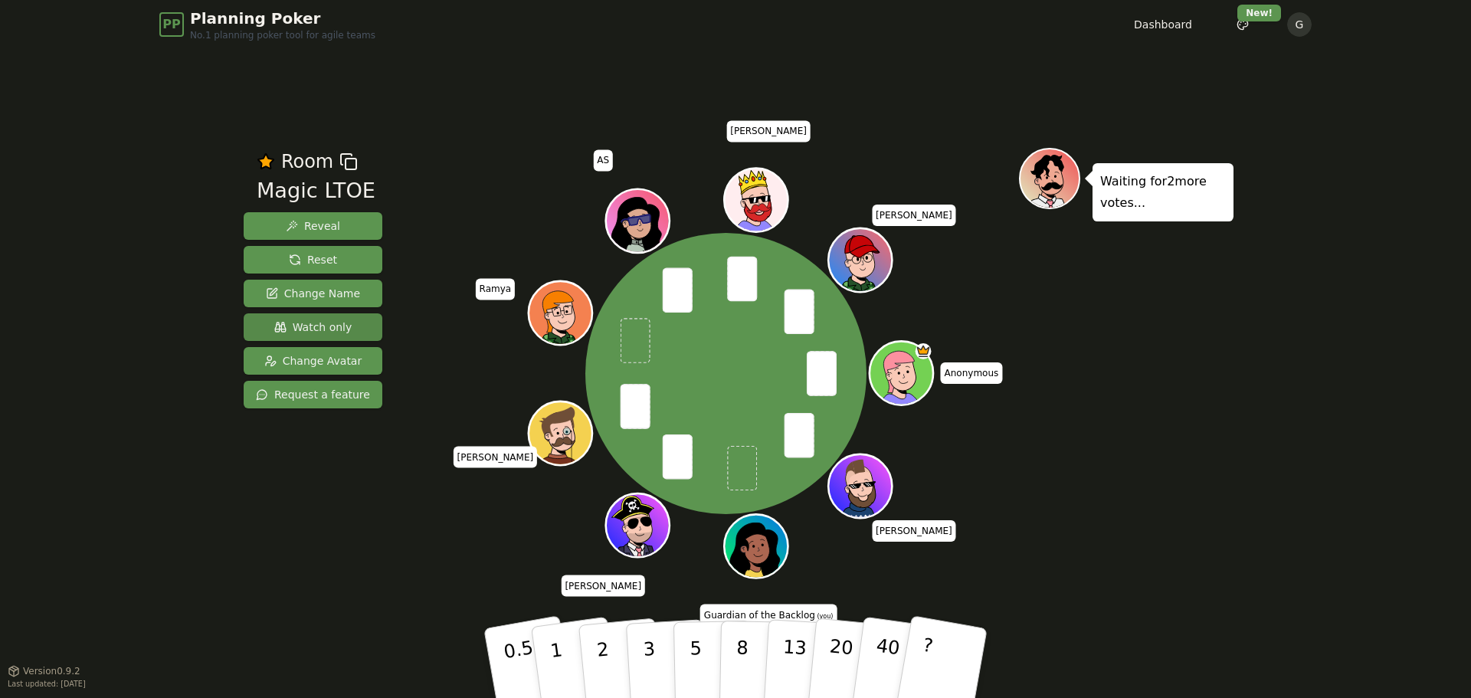  What do you see at coordinates (923, 351) in the screenshot?
I see `span: Anonymous is the host` at bounding box center [923, 351].